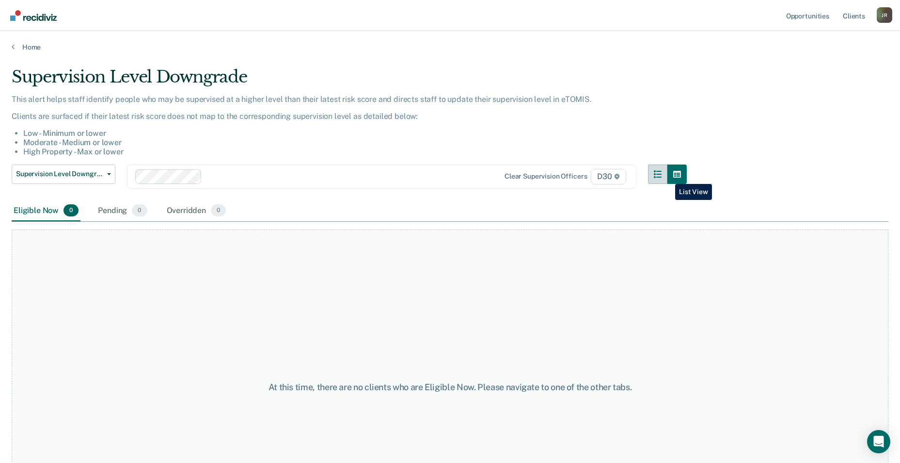 This screenshot has width=900, height=463. Describe the element at coordinates (609, 177) in the screenshot. I see `span: D30` at that location.